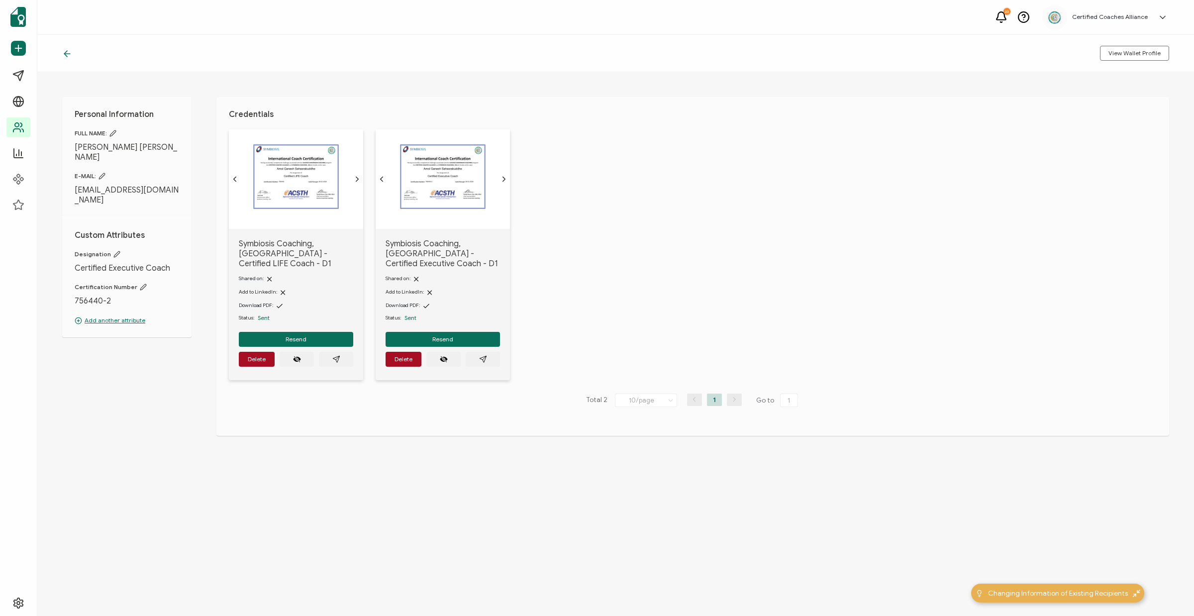  Describe the element at coordinates (1136, 593) in the screenshot. I see `img: minimize-icon.svg` at that location.